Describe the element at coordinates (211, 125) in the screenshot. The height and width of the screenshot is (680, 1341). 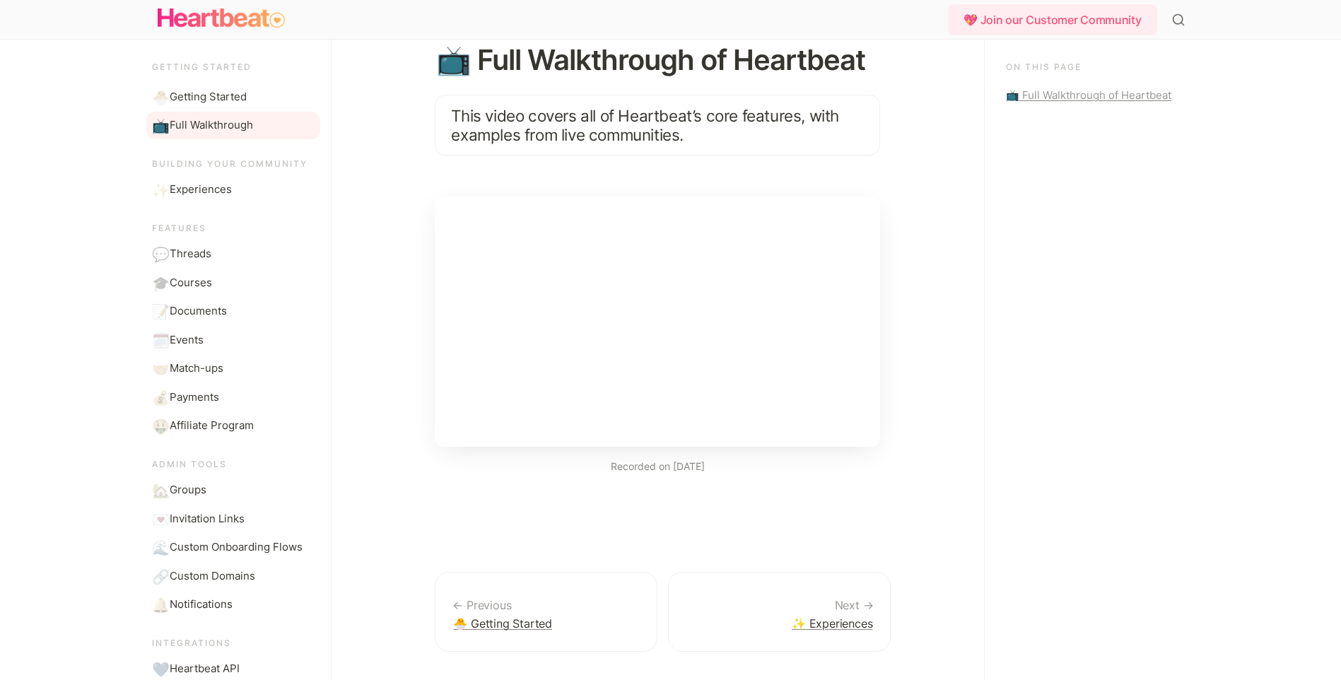
I see `span: Full Walkthrough` at that location.